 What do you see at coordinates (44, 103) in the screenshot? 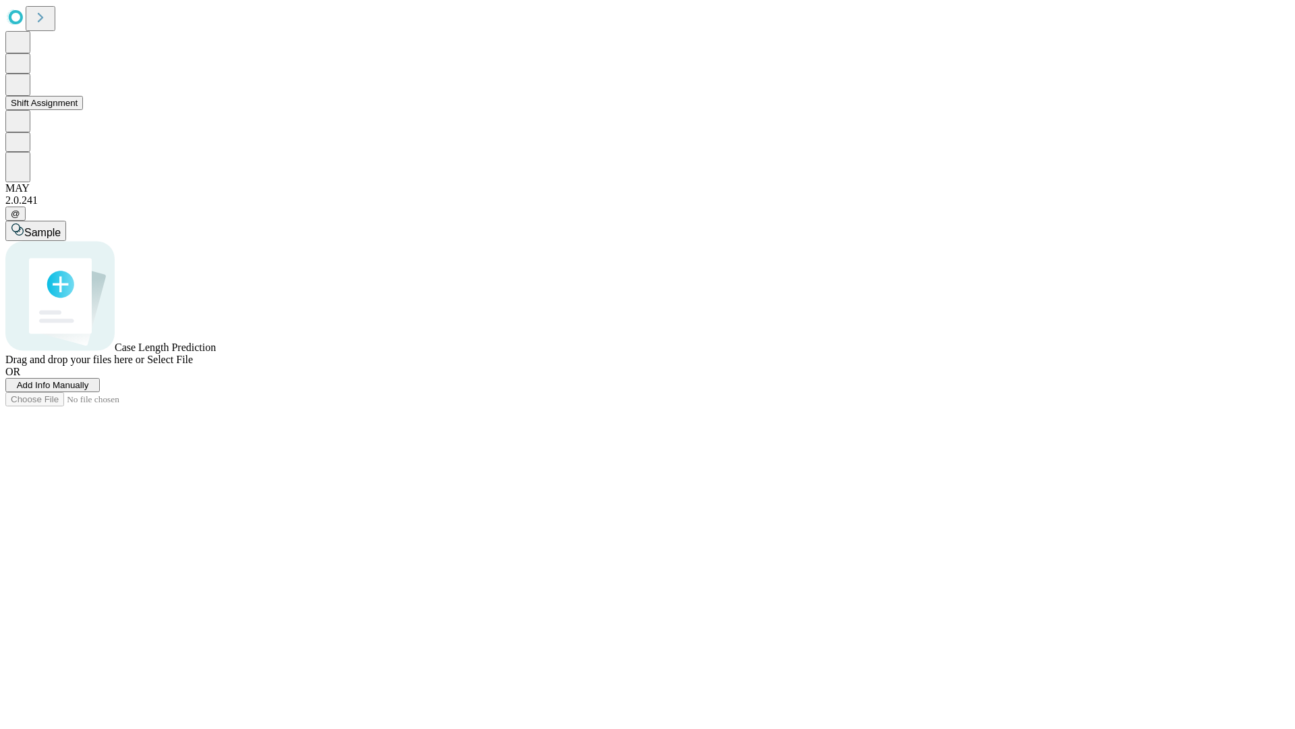
I see `button: Shift Assignment` at bounding box center [44, 103].